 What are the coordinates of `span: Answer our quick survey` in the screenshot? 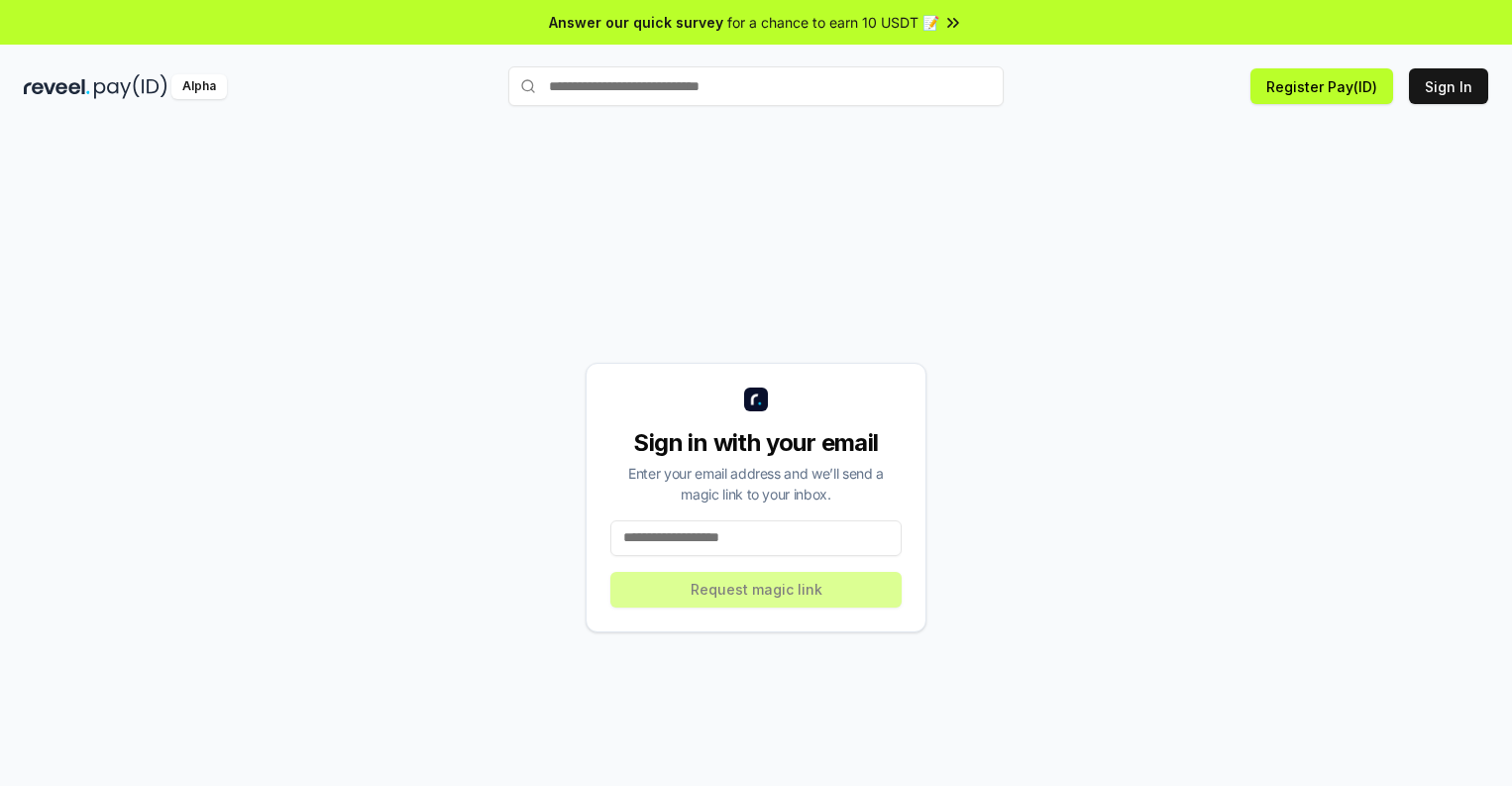 It's located at (636, 22).